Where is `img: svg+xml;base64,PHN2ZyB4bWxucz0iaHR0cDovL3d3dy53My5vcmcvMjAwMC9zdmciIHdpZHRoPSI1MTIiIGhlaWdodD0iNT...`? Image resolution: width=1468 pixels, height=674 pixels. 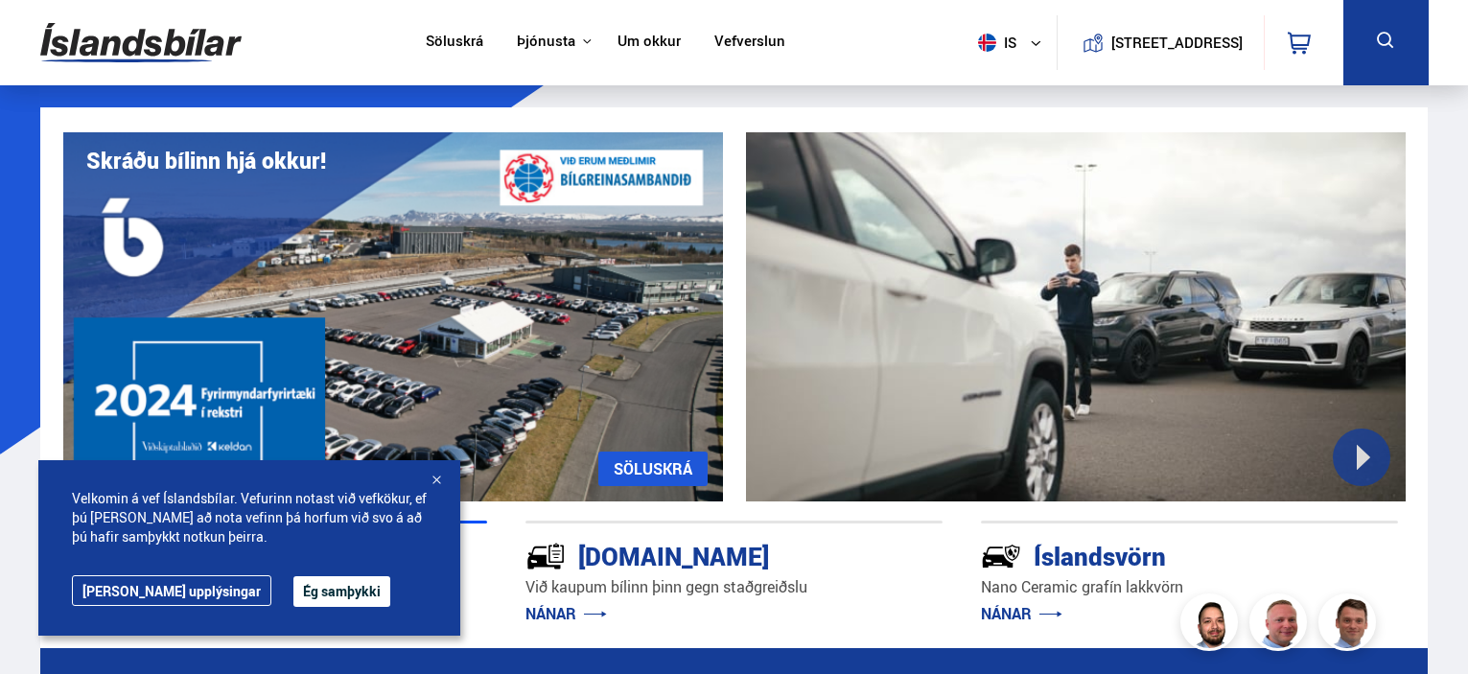 img: svg+xml;base64,PHN2ZyB4bWxucz0iaHR0cDovL3d3dy53My5vcmcvMjAwMC9zdmciIHdpZHRoPSI1MTIiIGhlaWdodD0iNT... is located at coordinates (987, 42).